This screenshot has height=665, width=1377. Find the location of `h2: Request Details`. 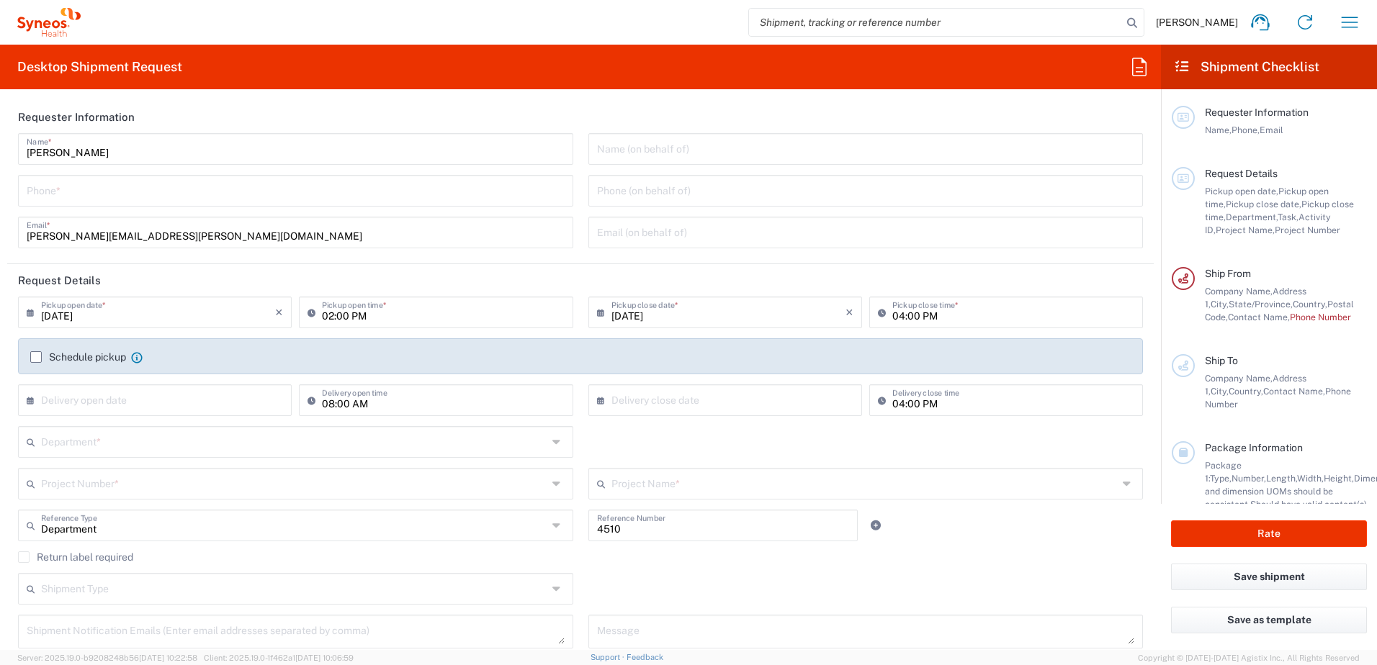

h2: Request Details is located at coordinates (59, 281).